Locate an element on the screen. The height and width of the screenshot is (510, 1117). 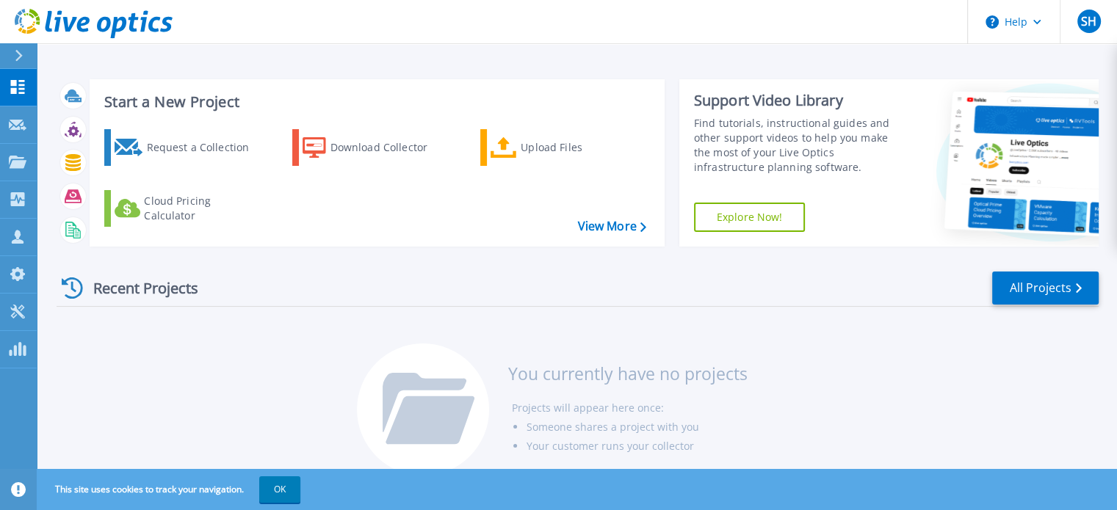
li: Projects will appear here once: is located at coordinates (629, 408).